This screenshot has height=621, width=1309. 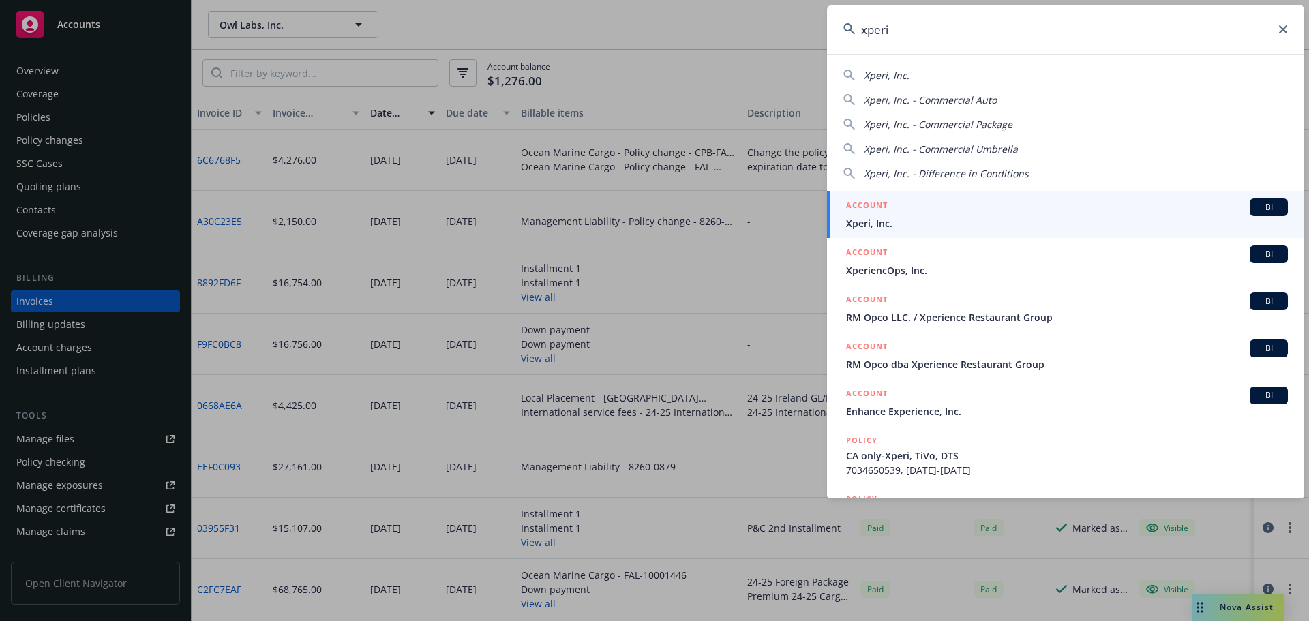 I want to click on span: Xperi, Inc. - Commercial Auto, so click(x=930, y=100).